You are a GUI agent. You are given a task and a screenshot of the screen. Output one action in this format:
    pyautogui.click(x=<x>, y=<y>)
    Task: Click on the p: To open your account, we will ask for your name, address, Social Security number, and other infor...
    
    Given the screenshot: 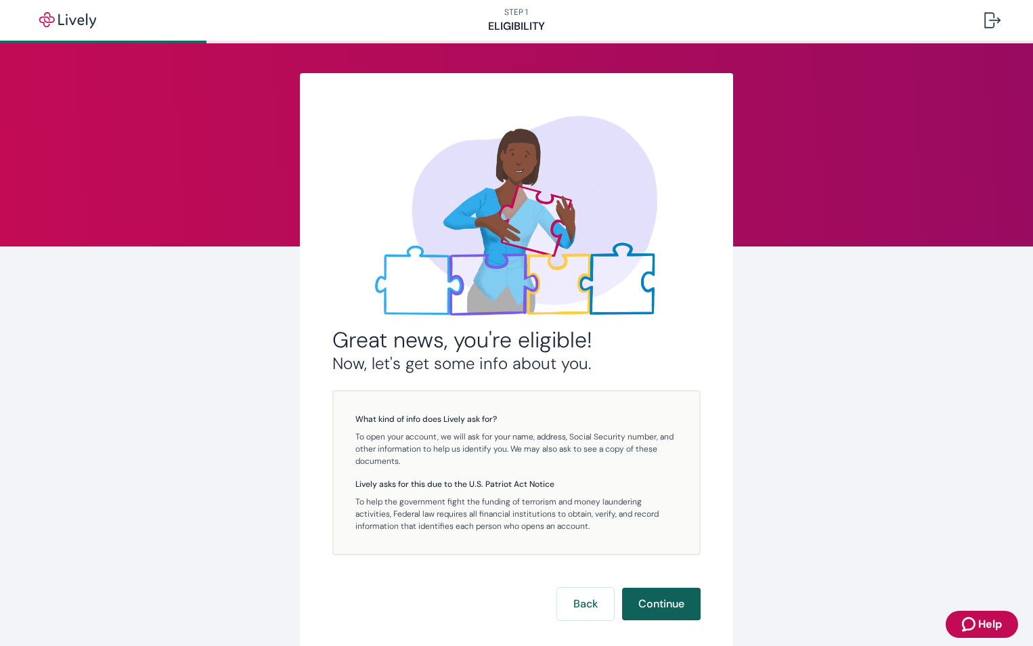 What is the action you would take?
    pyautogui.click(x=517, y=449)
    